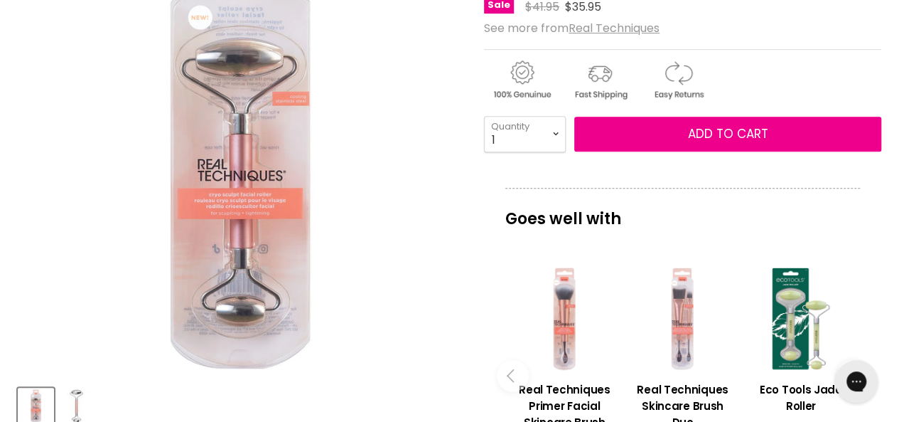 This screenshot has height=422, width=899. What do you see at coordinates (728, 134) in the screenshot?
I see `span: Add to cart` at bounding box center [728, 134].